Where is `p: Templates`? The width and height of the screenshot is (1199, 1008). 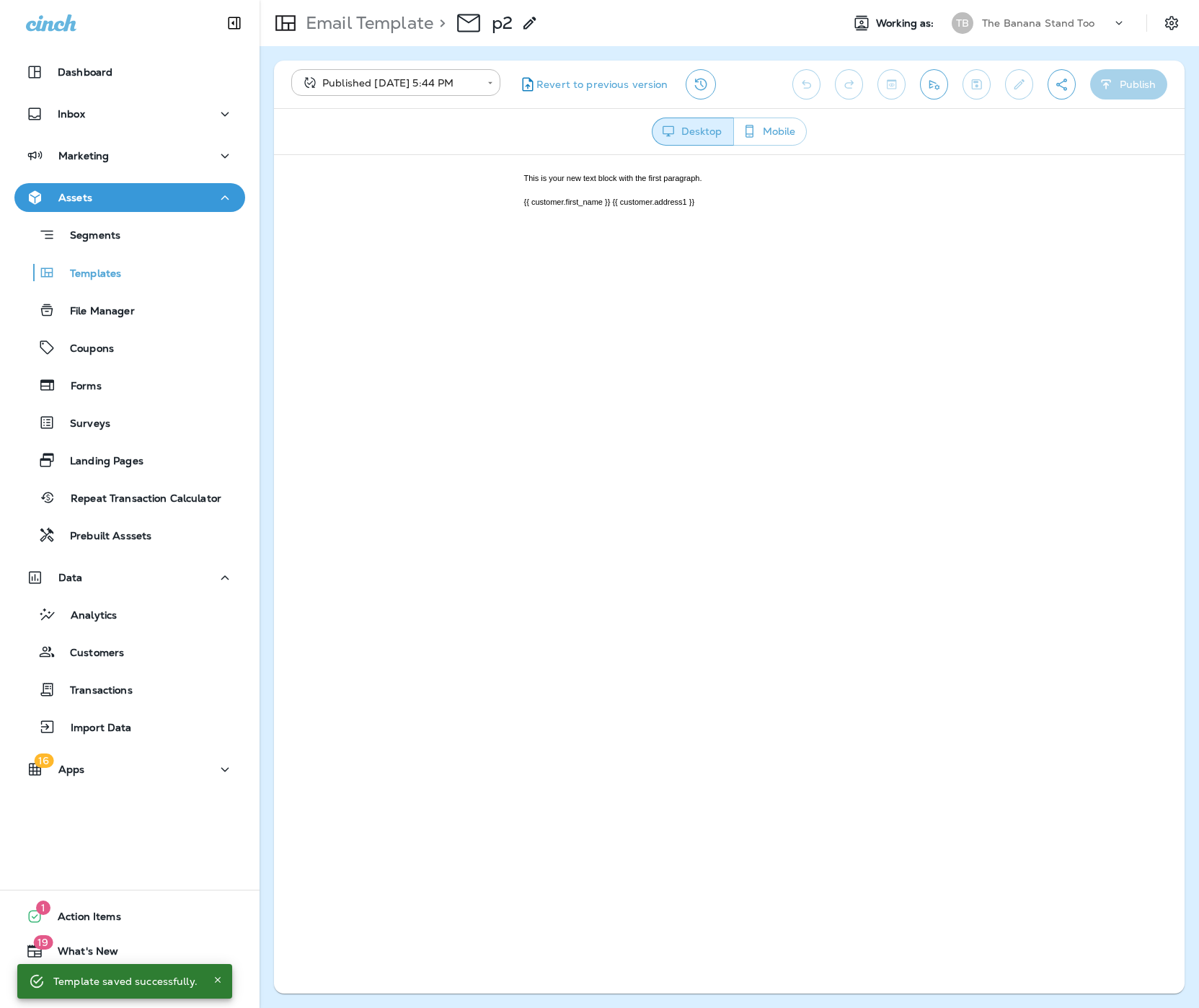 p: Templates is located at coordinates (88, 274).